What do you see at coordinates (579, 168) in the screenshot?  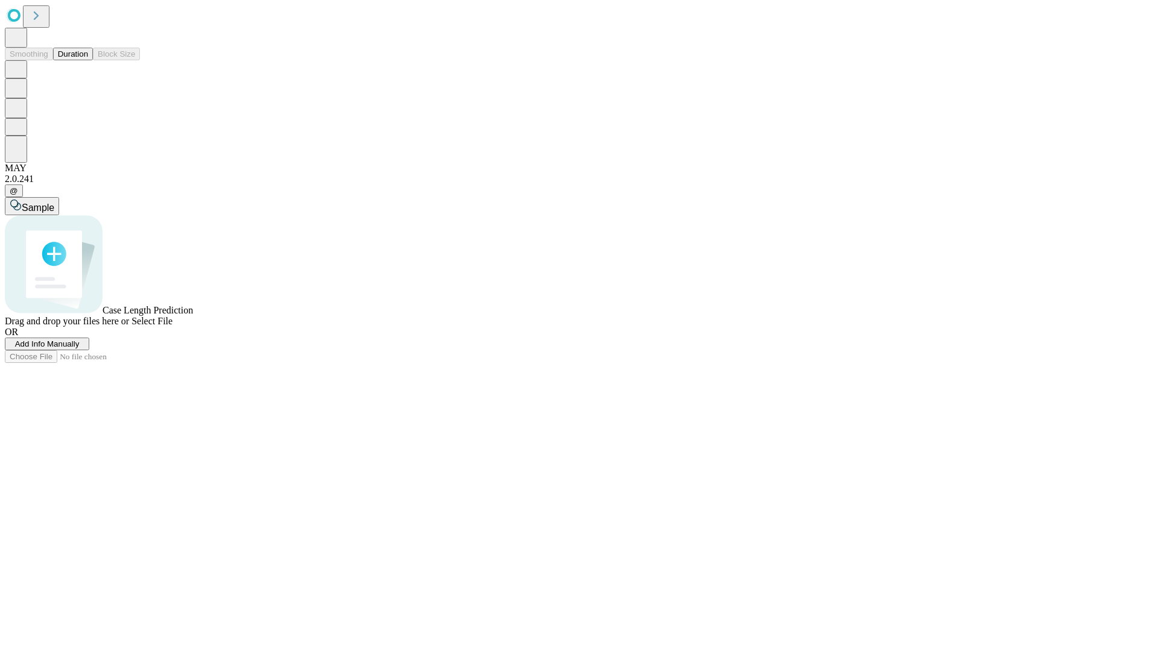 I see `div: MAY` at bounding box center [579, 168].